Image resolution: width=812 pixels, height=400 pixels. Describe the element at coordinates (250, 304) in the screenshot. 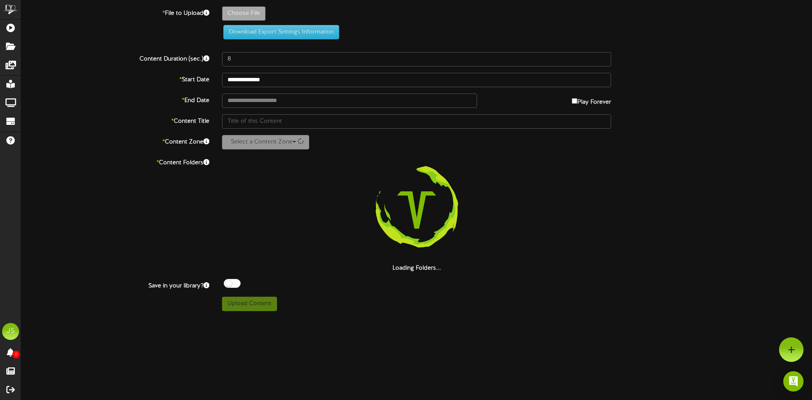

I see `button: Upload Content` at that location.